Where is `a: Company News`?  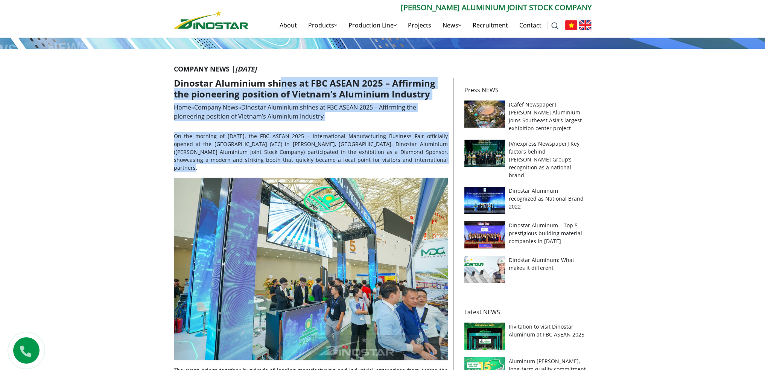
a: Company News is located at coordinates (216, 107).